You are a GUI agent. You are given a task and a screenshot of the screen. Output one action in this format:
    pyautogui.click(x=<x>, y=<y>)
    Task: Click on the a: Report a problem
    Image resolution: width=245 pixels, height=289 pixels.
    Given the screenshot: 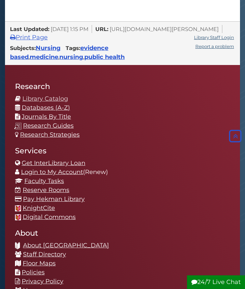 What is the action you would take?
    pyautogui.click(x=215, y=46)
    